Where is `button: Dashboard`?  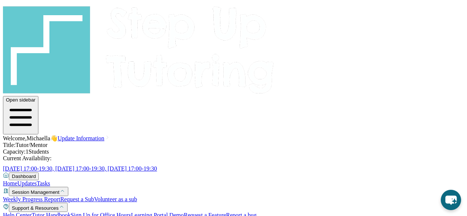
button: Dashboard is located at coordinates (24, 176).